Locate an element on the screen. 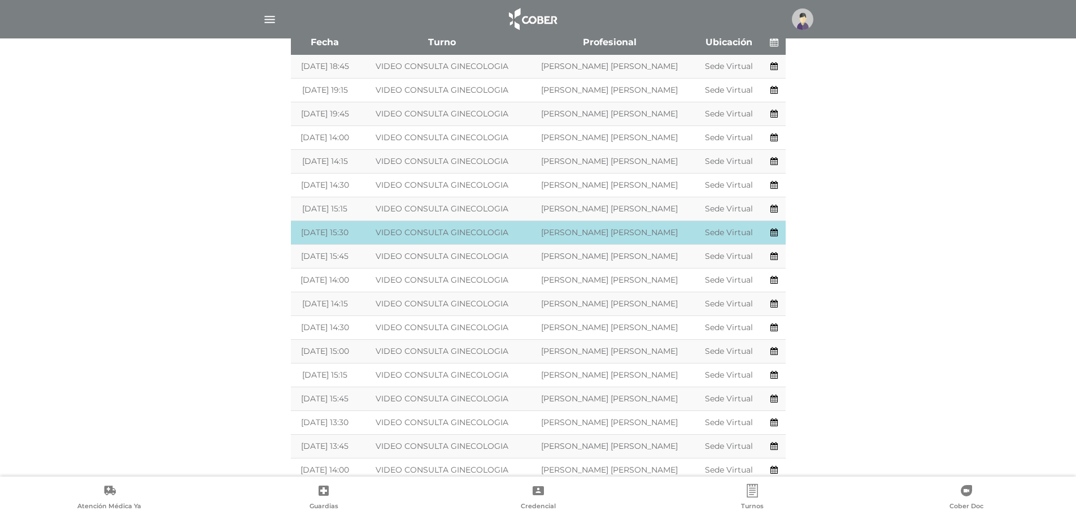 The height and width of the screenshot is (515, 1076). img: profile-placeholder.svg is located at coordinates (803, 19).